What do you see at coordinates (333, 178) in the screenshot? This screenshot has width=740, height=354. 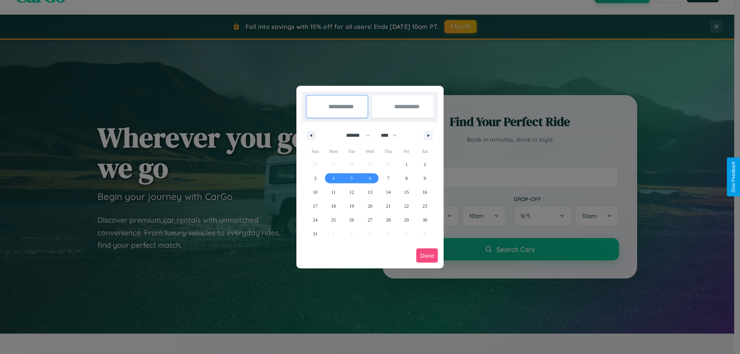 I see `span: 4` at bounding box center [333, 178].